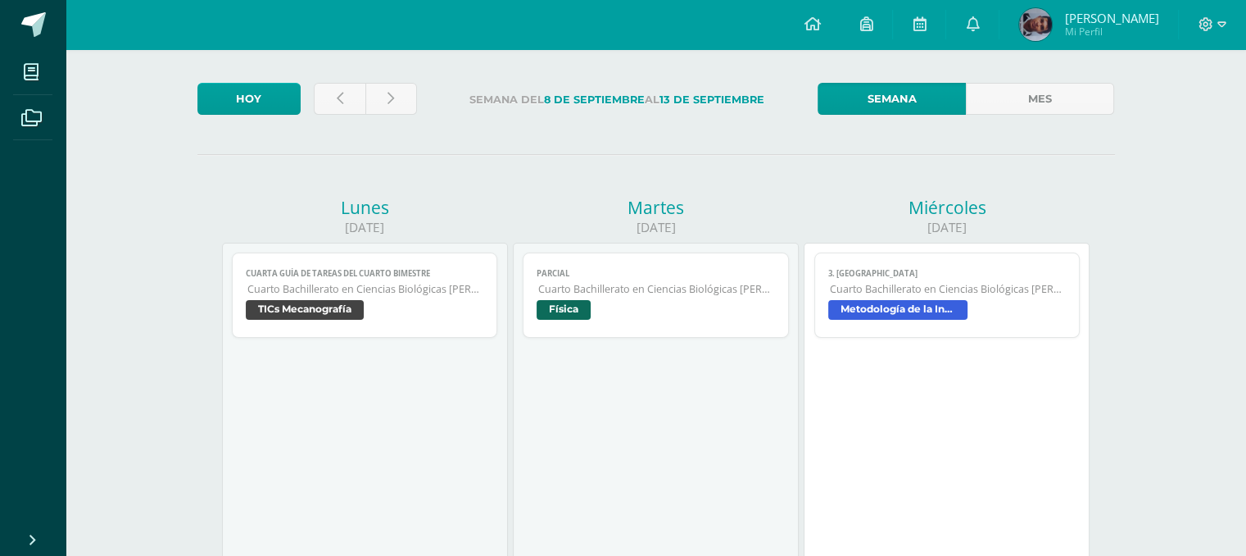  Describe the element at coordinates (617, 99) in the screenshot. I see `label: Semana del al` at that location.